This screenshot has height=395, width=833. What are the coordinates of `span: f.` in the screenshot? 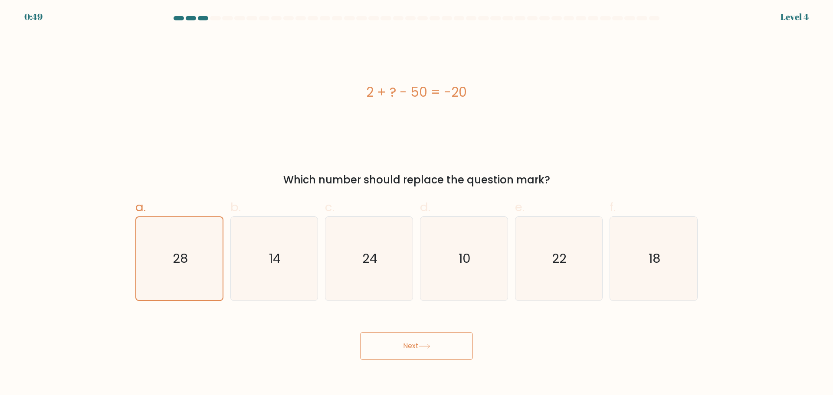 It's located at (612, 207).